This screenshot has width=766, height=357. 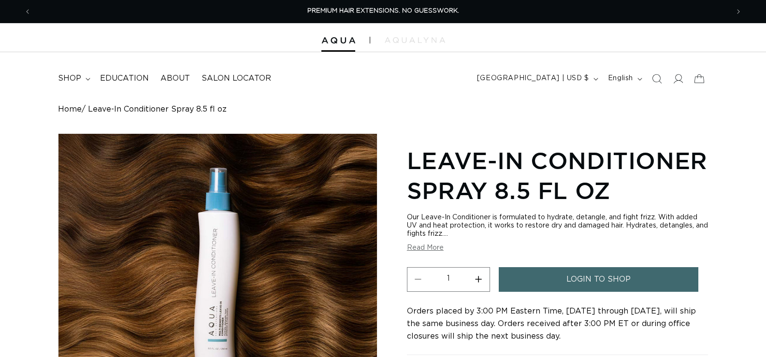 I want to click on a: Home, so click(x=70, y=109).